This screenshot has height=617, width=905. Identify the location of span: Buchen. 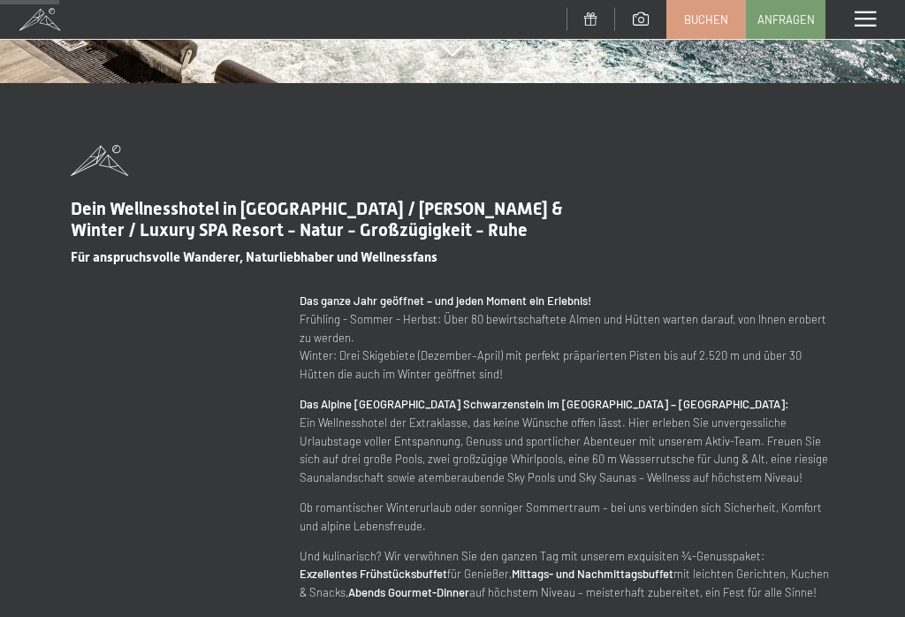
(706, 19).